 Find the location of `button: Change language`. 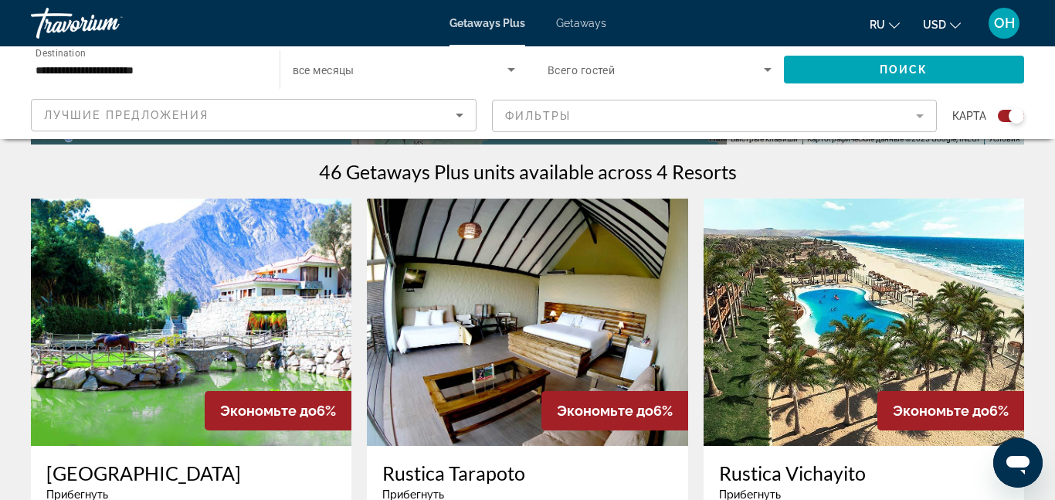

button: Change language is located at coordinates (885, 24).